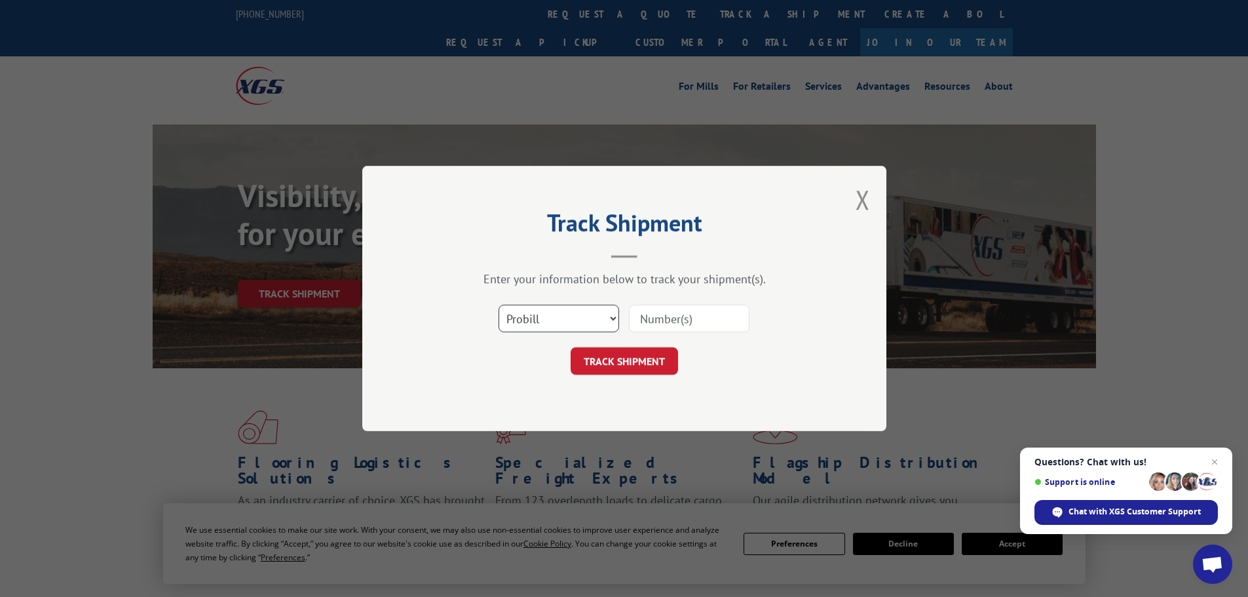  I want to click on button: Close modal, so click(862, 199).